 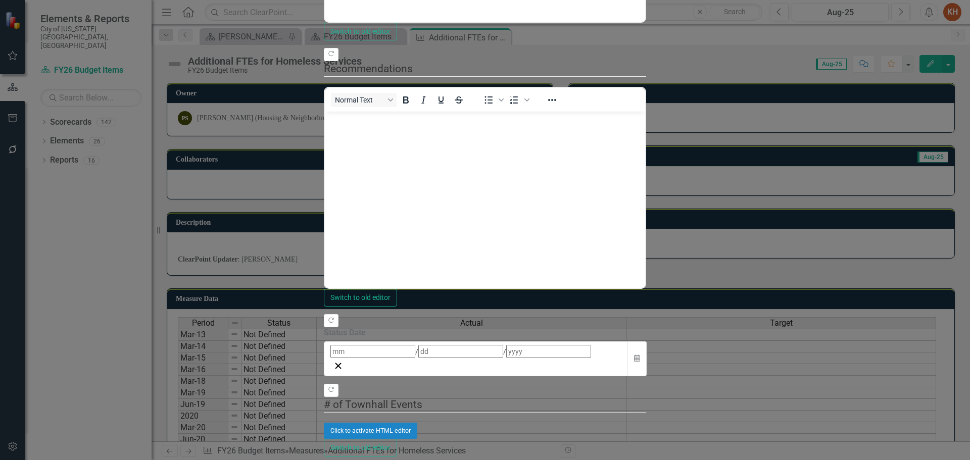 What do you see at coordinates (492, 100) in the screenshot?
I see `div: Bullet list` at bounding box center [492, 100].